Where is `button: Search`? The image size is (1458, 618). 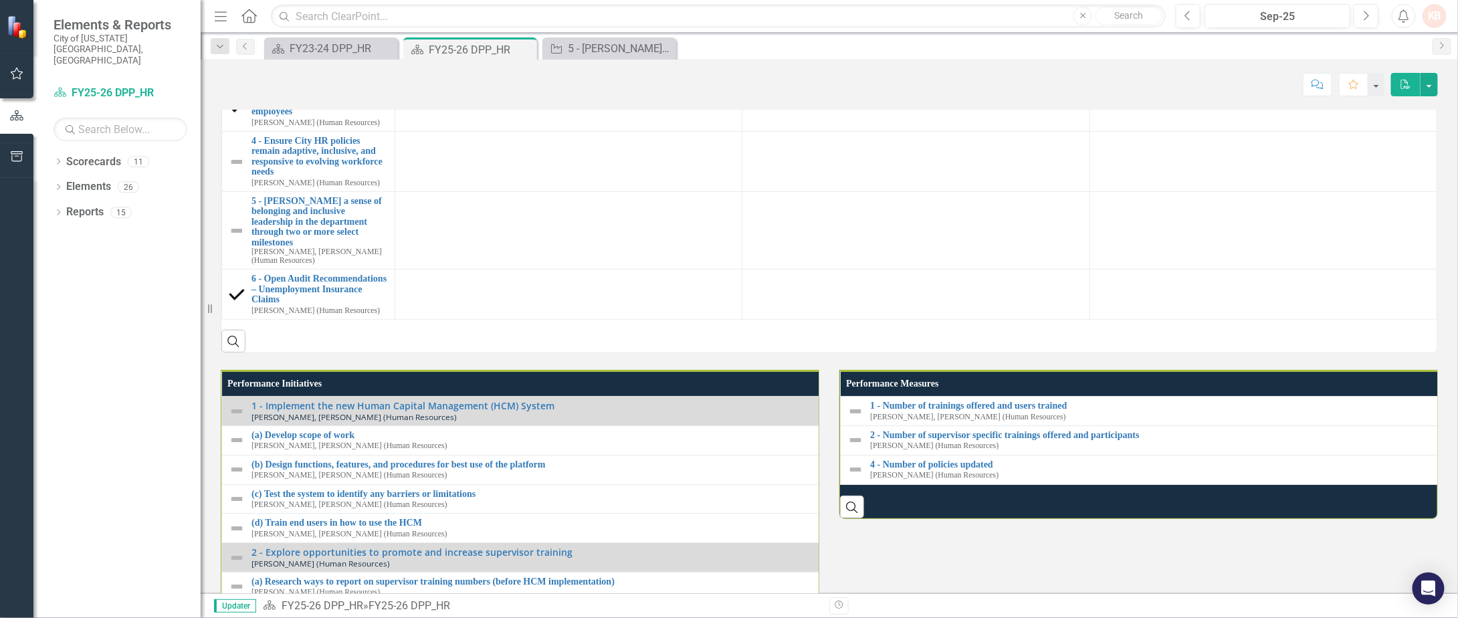 button: Search is located at coordinates (1129, 16).